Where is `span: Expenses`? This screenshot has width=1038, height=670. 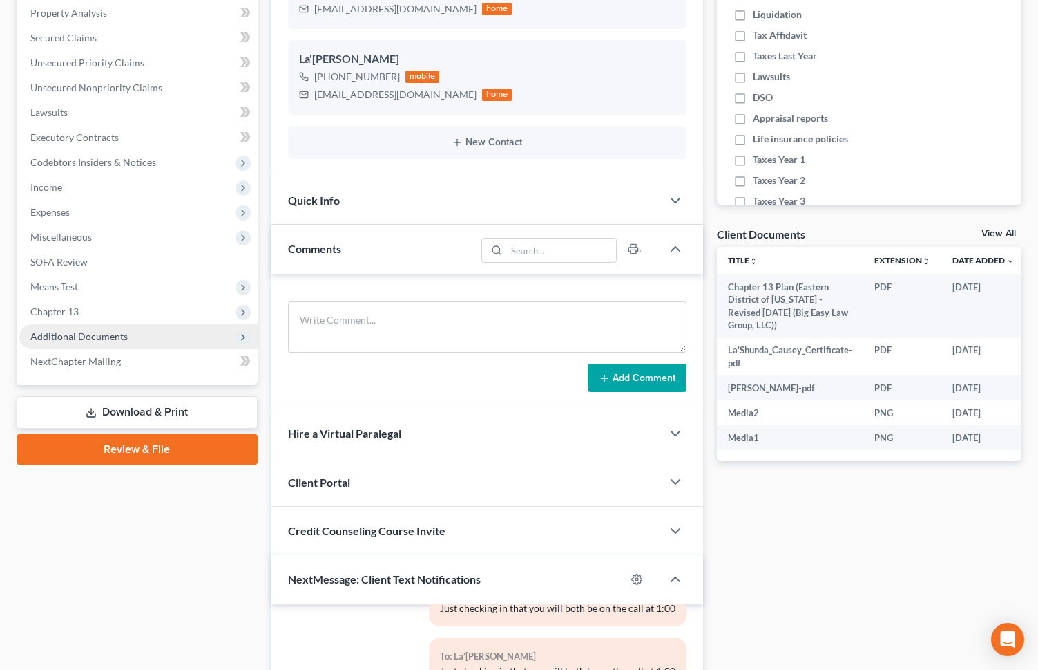 span: Expenses is located at coordinates (50, 211).